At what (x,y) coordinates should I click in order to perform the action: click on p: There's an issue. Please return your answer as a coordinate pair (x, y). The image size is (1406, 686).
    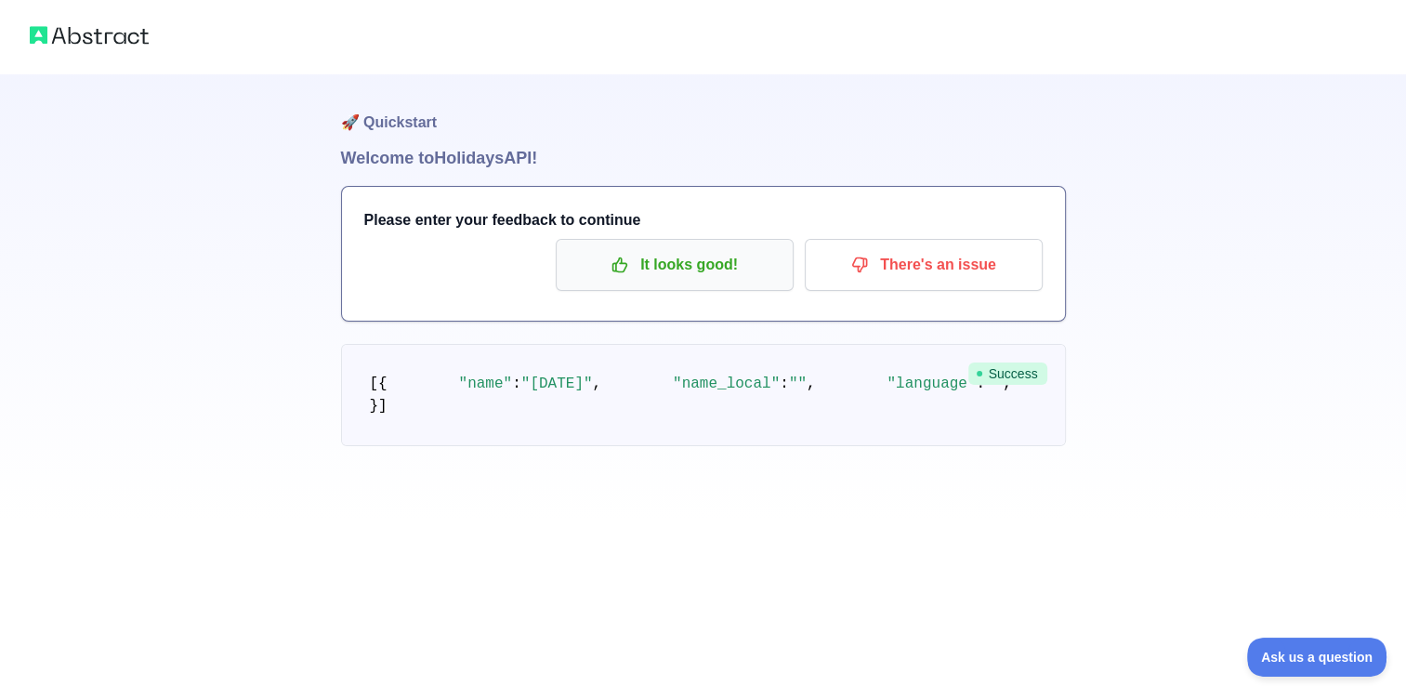
    Looking at the image, I should click on (924, 265).